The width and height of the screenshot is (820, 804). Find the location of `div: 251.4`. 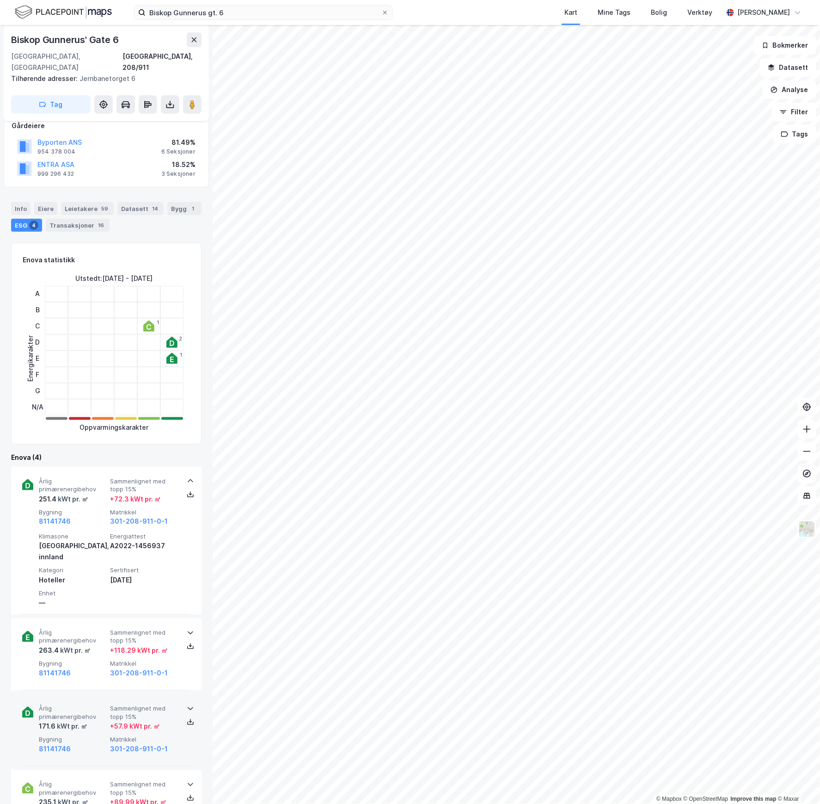

div: 251.4 is located at coordinates (63, 499).